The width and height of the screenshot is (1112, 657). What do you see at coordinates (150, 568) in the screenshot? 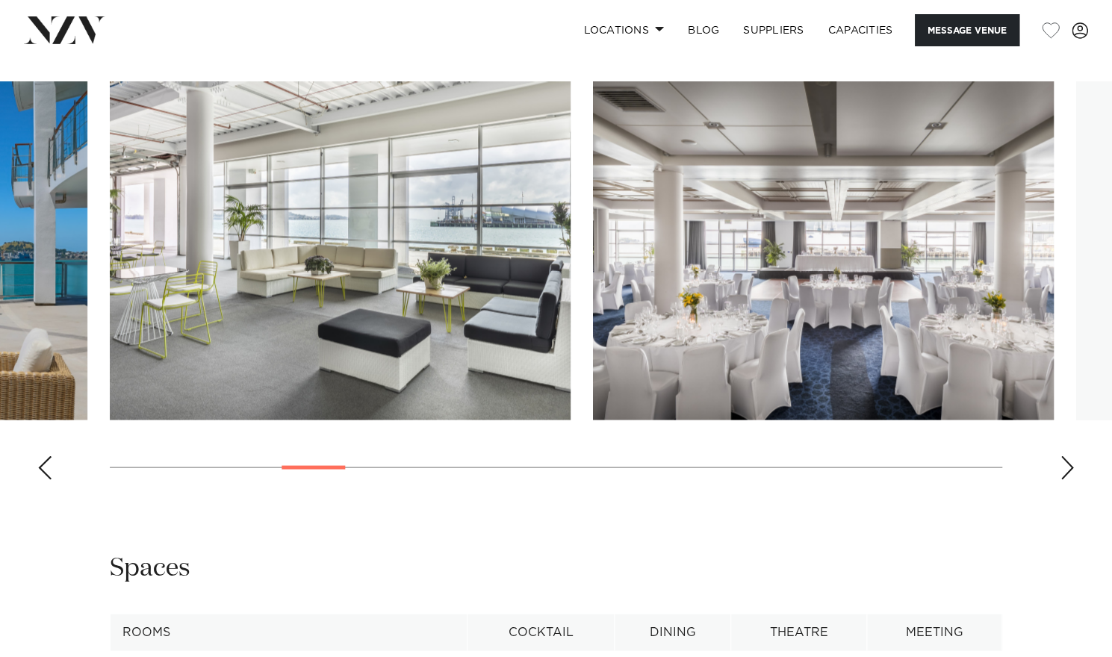
I see `h2: Spaces` at bounding box center [150, 568].